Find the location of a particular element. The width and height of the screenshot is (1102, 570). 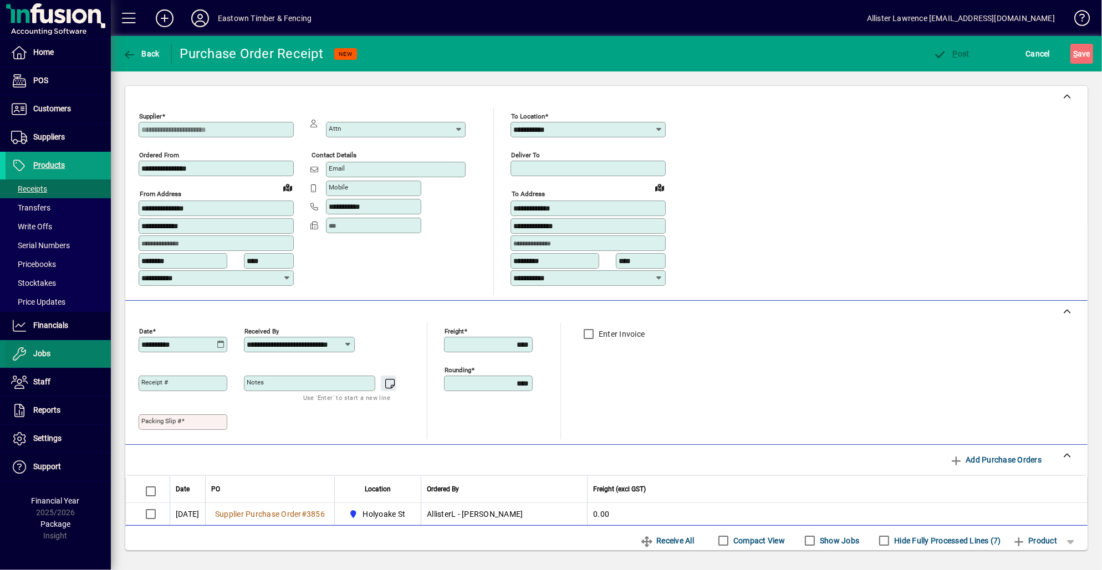

span: Suppliers is located at coordinates (49, 137).